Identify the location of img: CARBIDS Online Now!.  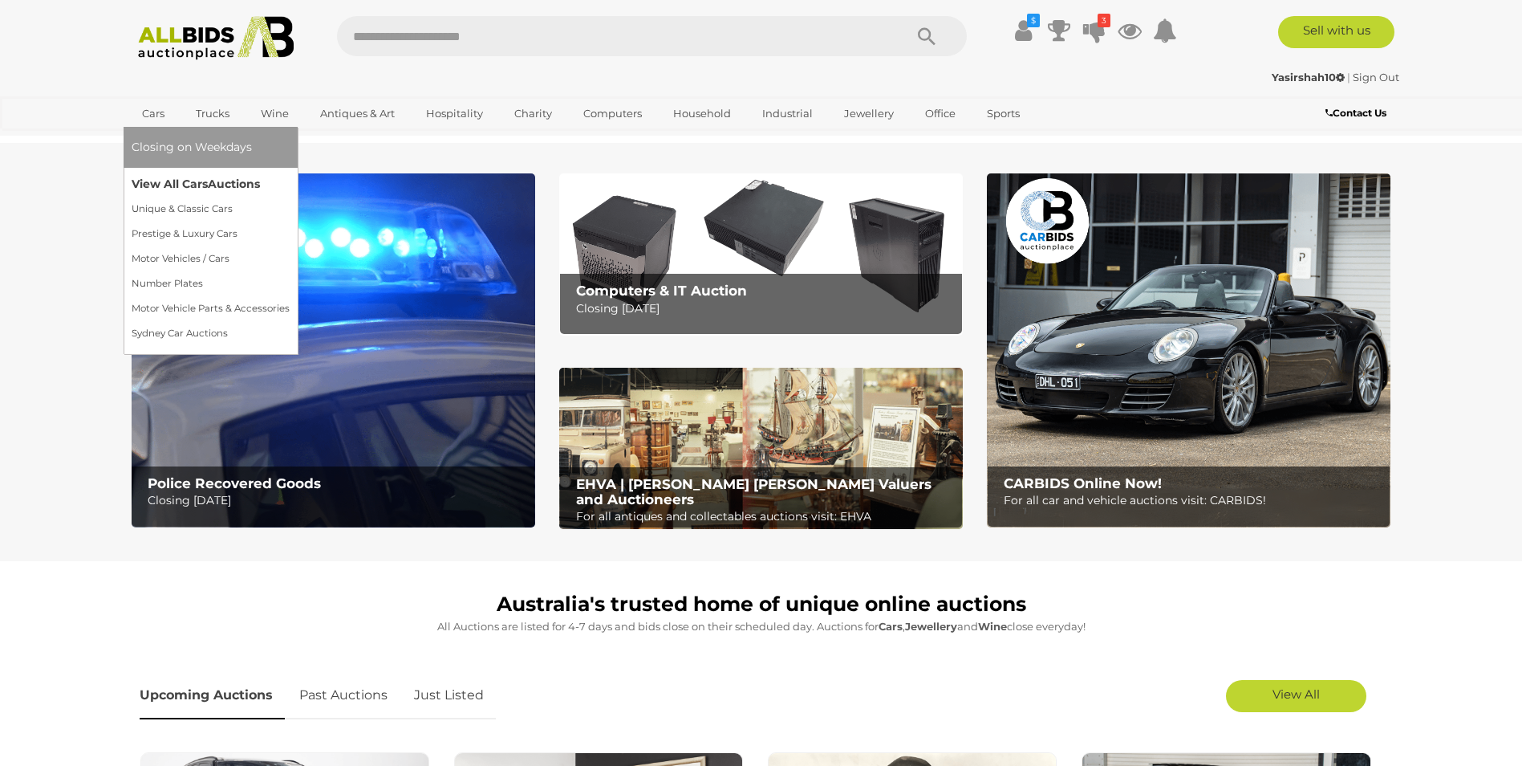
(1189, 350).